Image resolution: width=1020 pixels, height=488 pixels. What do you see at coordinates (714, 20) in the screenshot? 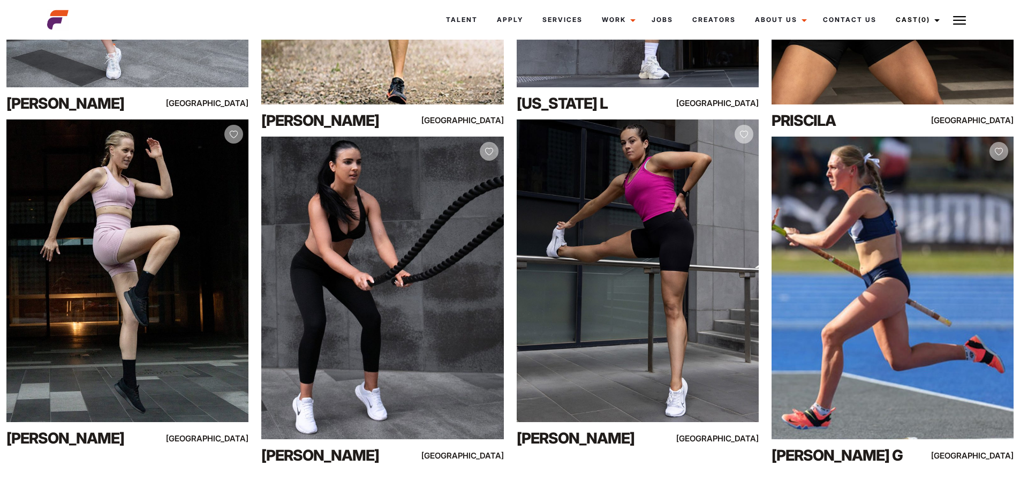
I see `a: Creators` at bounding box center [714, 20].